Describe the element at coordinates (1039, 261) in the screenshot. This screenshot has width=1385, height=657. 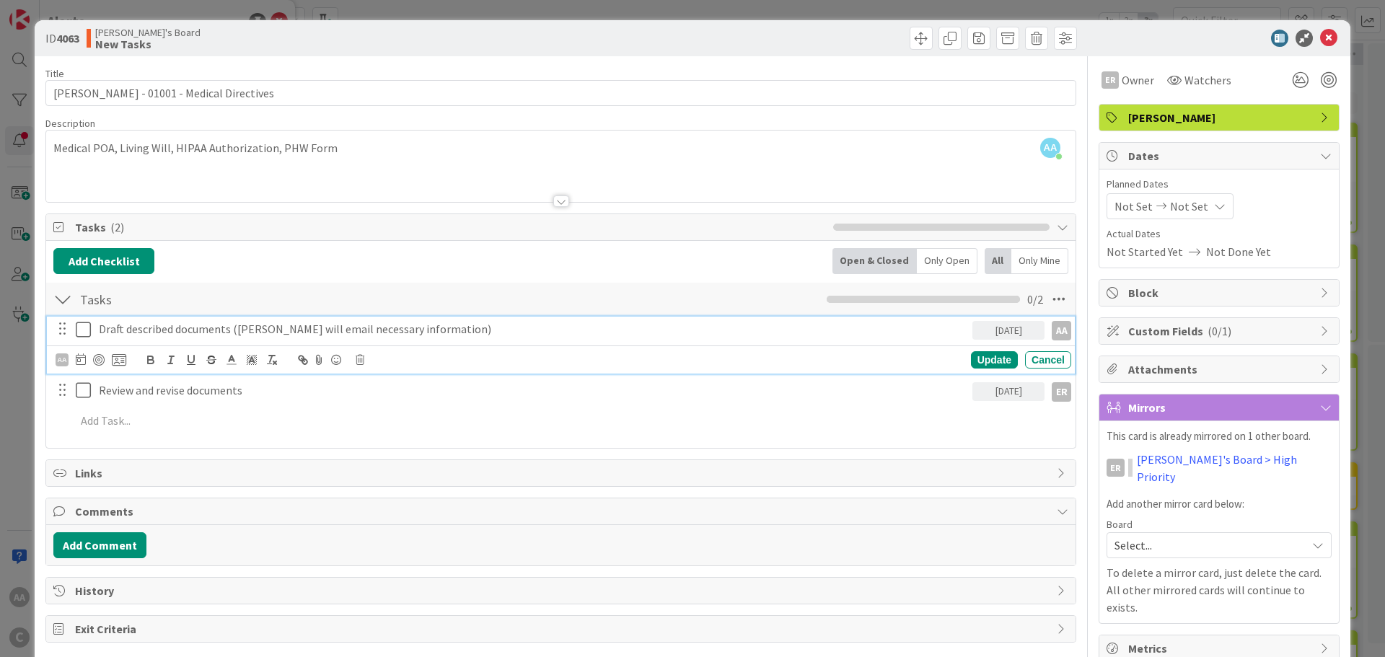
I see `div: Only Mine` at that location.